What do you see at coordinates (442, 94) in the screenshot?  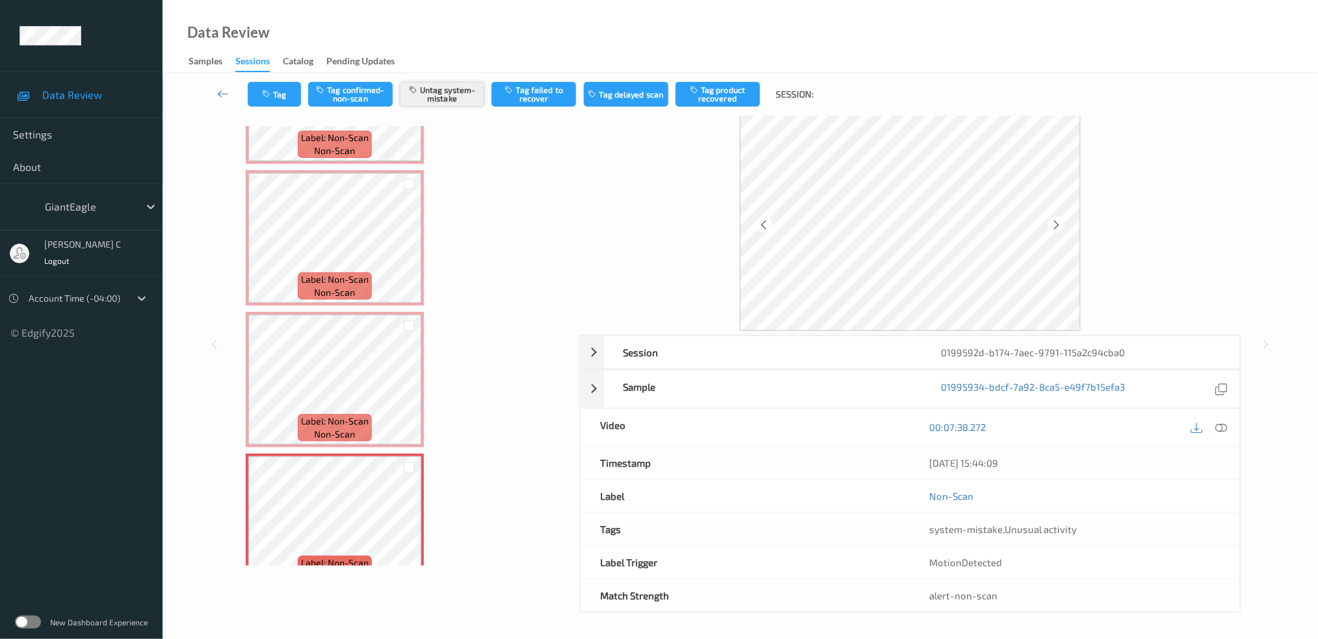 I see `button: Untag system-mistake` at bounding box center [442, 94].